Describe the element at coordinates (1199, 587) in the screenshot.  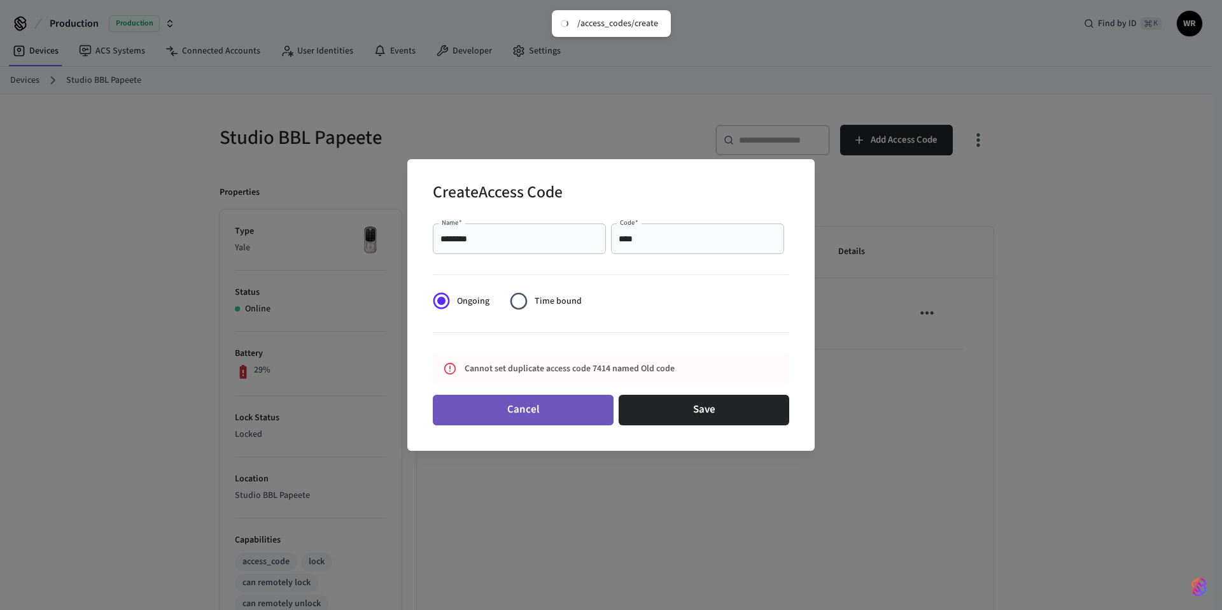
I see `img: SeamLogoGradient.69752ec5.svg` at that location.